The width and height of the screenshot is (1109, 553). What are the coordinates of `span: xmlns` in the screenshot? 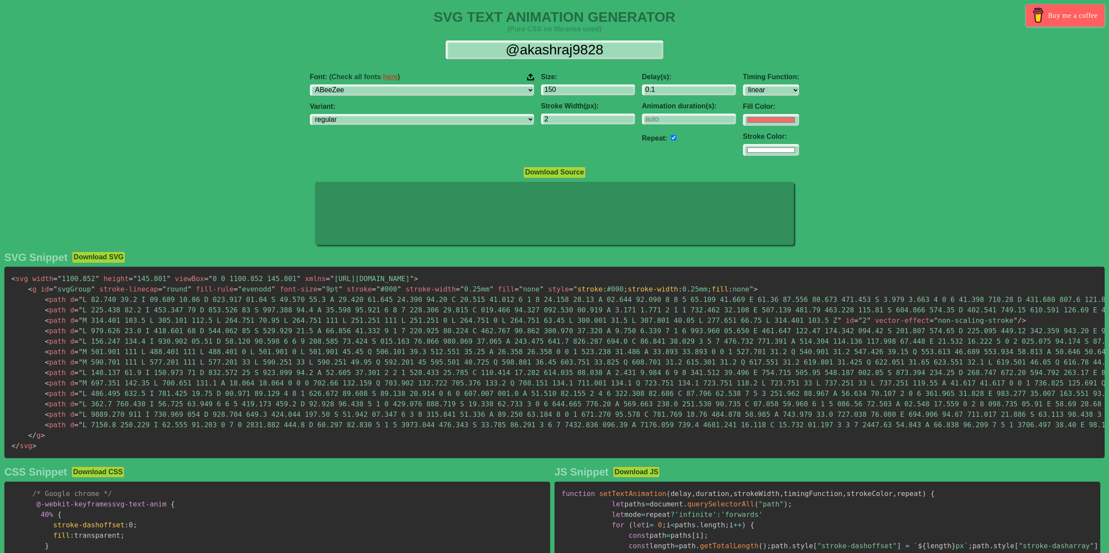 It's located at (315, 279).